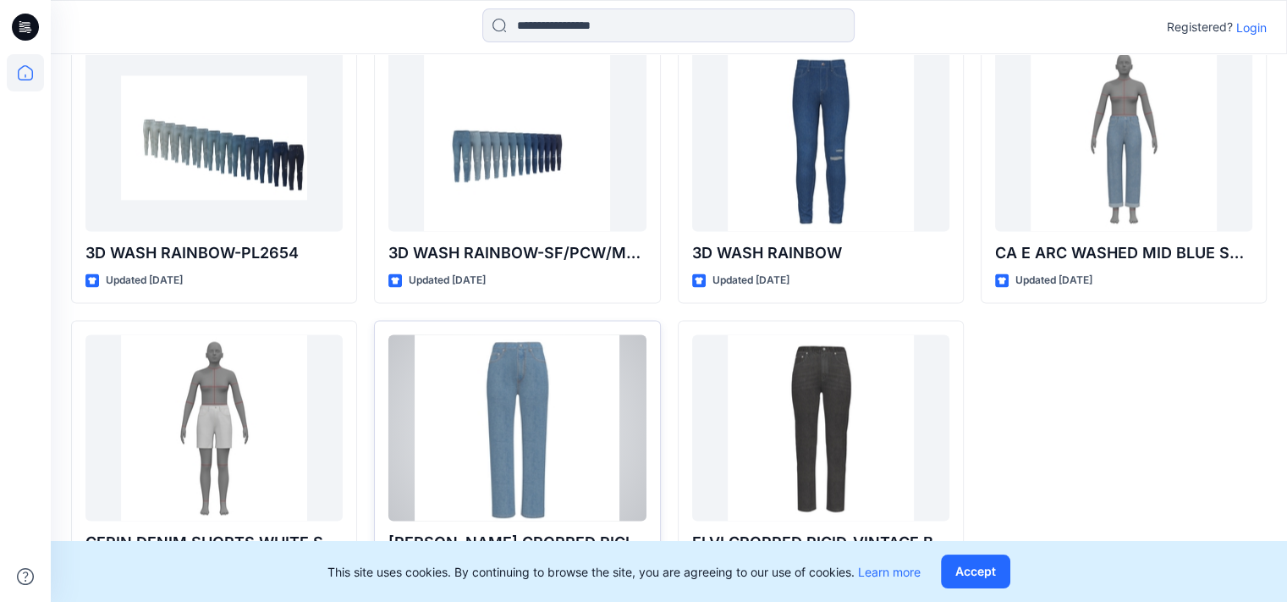  I want to click on p: ELVI CROPPED RIGID-VINTAGE BLACK - VP1, so click(821, 542).